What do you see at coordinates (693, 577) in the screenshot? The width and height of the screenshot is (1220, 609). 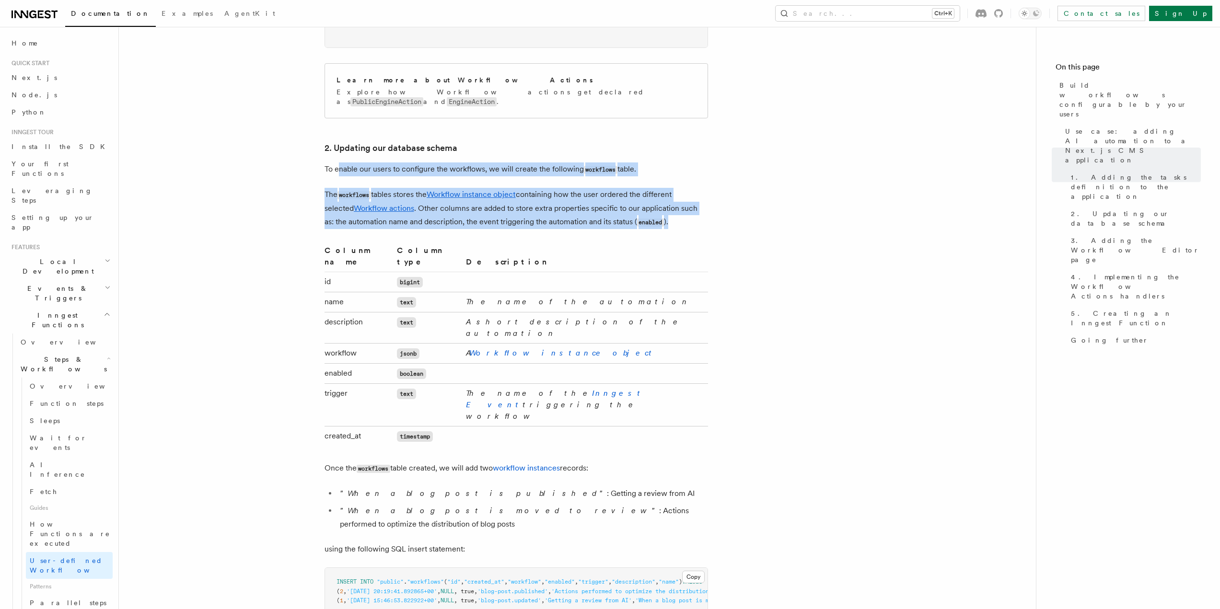 I see `button: Copy` at bounding box center [693, 577].